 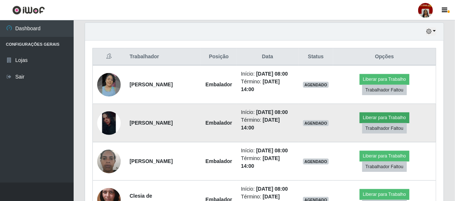 What do you see at coordinates (109, 85) in the screenshot?
I see `img: 1675378096176.jpeg` at bounding box center [109, 85].